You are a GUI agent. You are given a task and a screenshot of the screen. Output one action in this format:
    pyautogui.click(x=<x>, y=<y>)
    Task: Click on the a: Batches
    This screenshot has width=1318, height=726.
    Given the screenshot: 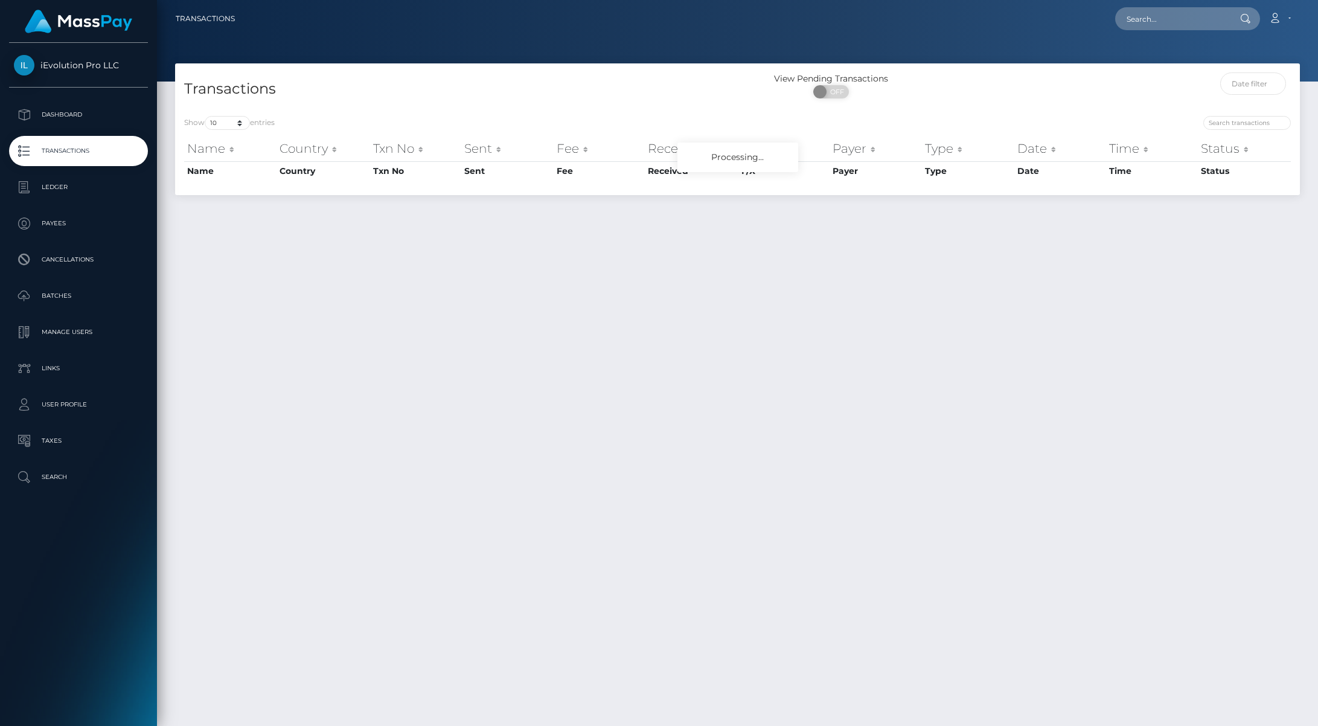 What is the action you would take?
    pyautogui.click(x=78, y=296)
    